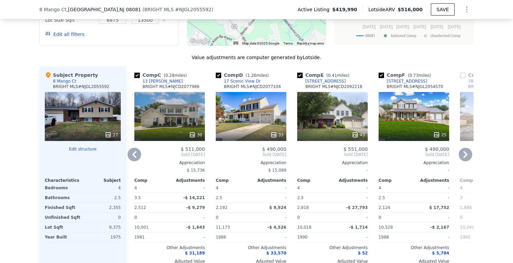 This screenshot has height=263, width=513. What do you see at coordinates (193, 10) in the screenshot?
I see `span: # NJGL2055592` at bounding box center [193, 10].